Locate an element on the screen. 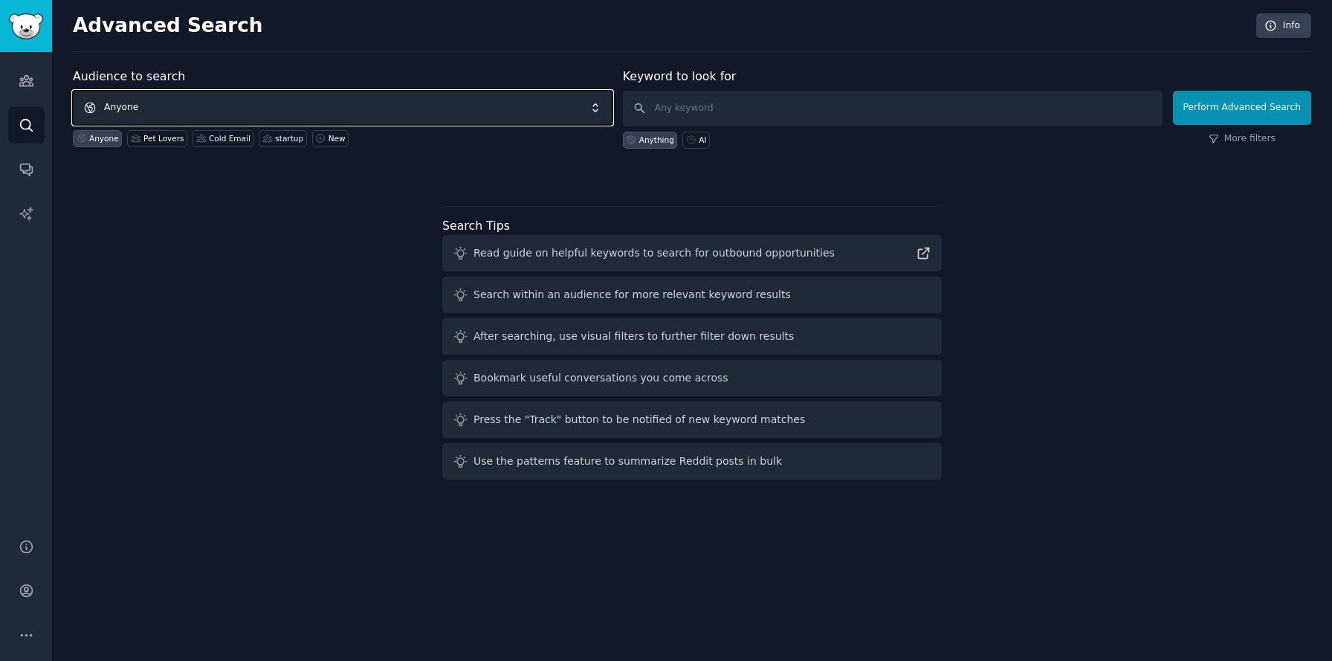 This screenshot has width=1332, height=661. label: Search Tips is located at coordinates (476, 225).